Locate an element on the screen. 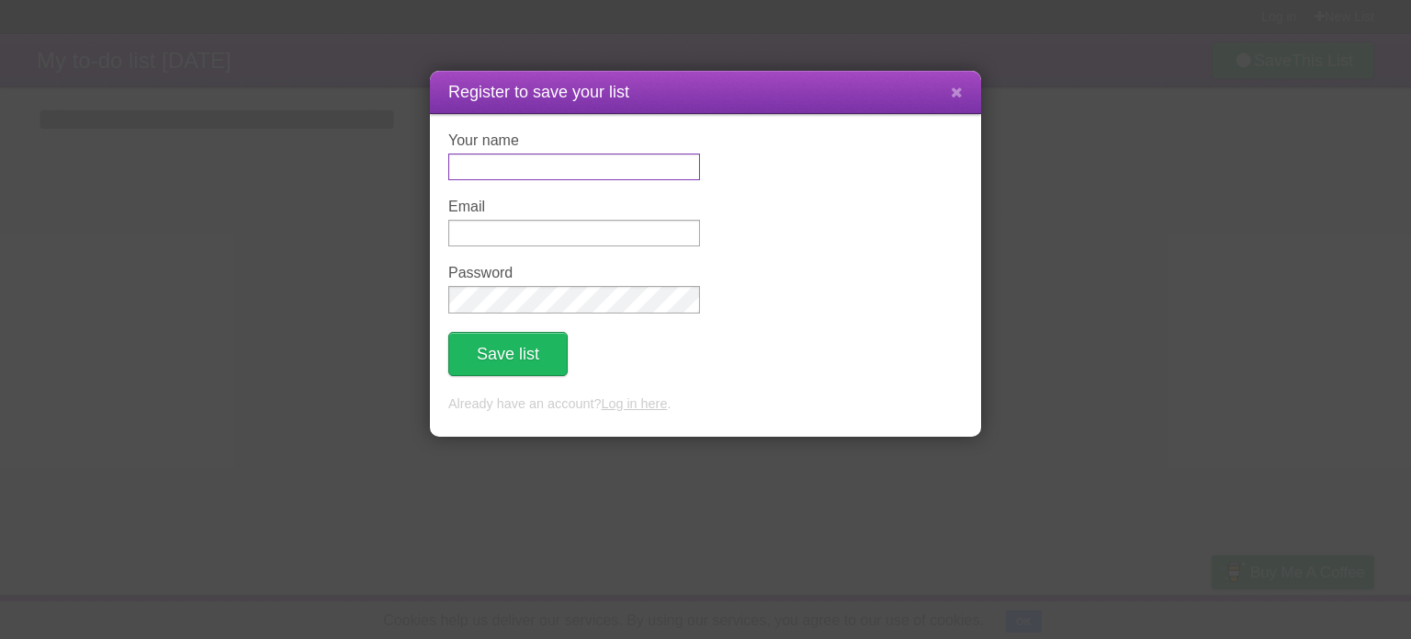 The height and width of the screenshot is (639, 1411). label: Email is located at coordinates (574, 207).